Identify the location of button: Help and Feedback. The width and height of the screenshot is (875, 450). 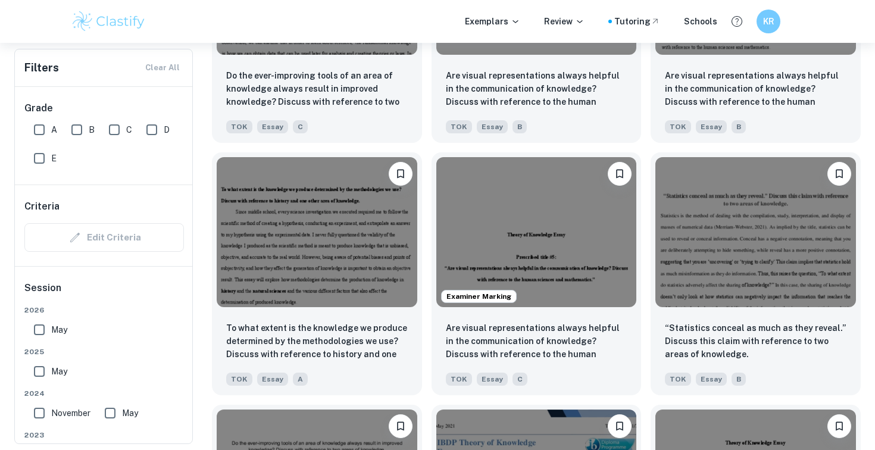
(737, 21).